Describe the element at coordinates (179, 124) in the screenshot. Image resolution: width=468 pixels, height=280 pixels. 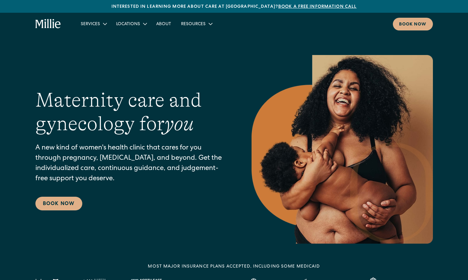
I see `em: you` at that location.